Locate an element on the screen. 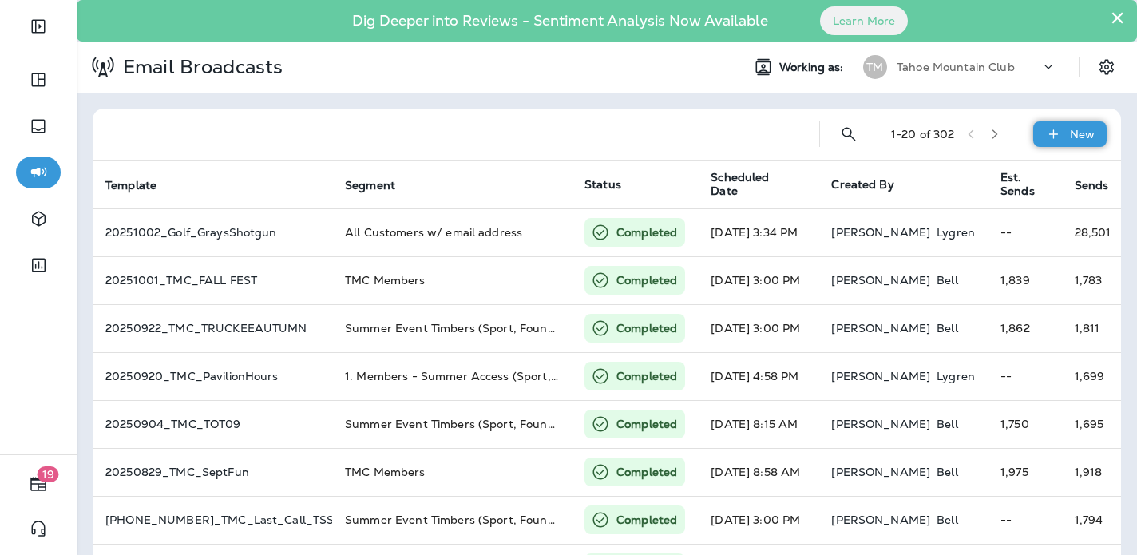  td: 1,862 is located at coordinates (1024, 328).